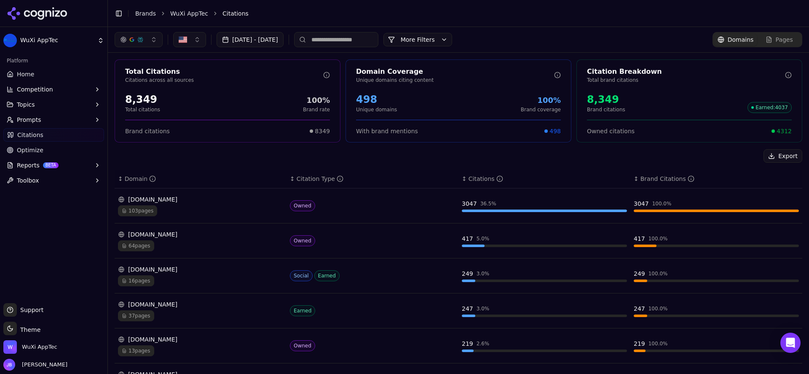  I want to click on span: Pages, so click(784, 40).